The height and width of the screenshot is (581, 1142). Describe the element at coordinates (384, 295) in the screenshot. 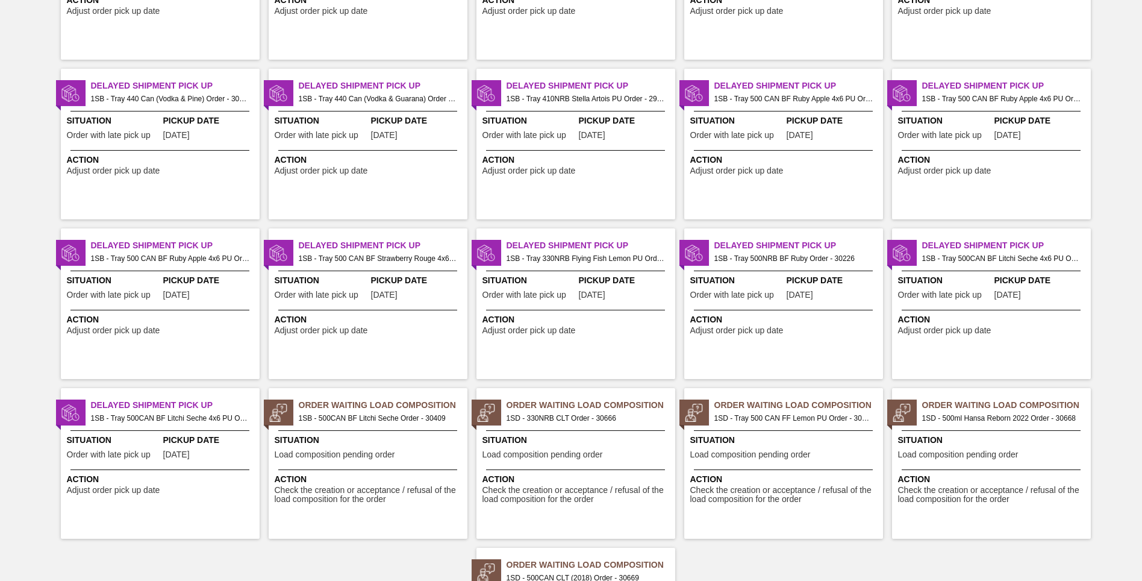

I see `span: 07/07/2025` at that location.